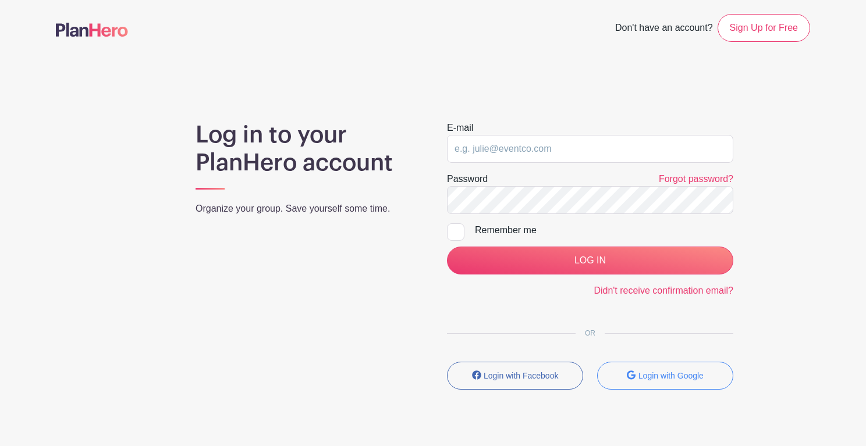  Describe the element at coordinates (671, 376) in the screenshot. I see `small: Login with Google` at that location.